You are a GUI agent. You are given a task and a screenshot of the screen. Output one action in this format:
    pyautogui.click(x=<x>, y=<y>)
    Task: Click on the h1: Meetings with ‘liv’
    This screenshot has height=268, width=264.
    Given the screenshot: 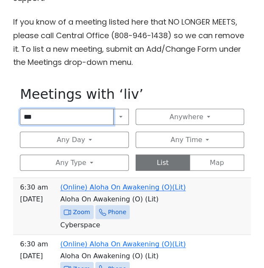 What is the action you would take?
    pyautogui.click(x=132, y=94)
    